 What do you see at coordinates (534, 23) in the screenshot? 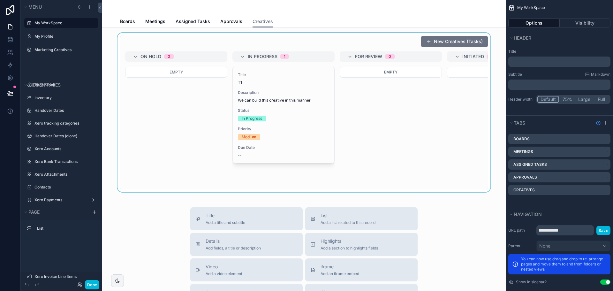
I see `button: Options` at bounding box center [534, 23].